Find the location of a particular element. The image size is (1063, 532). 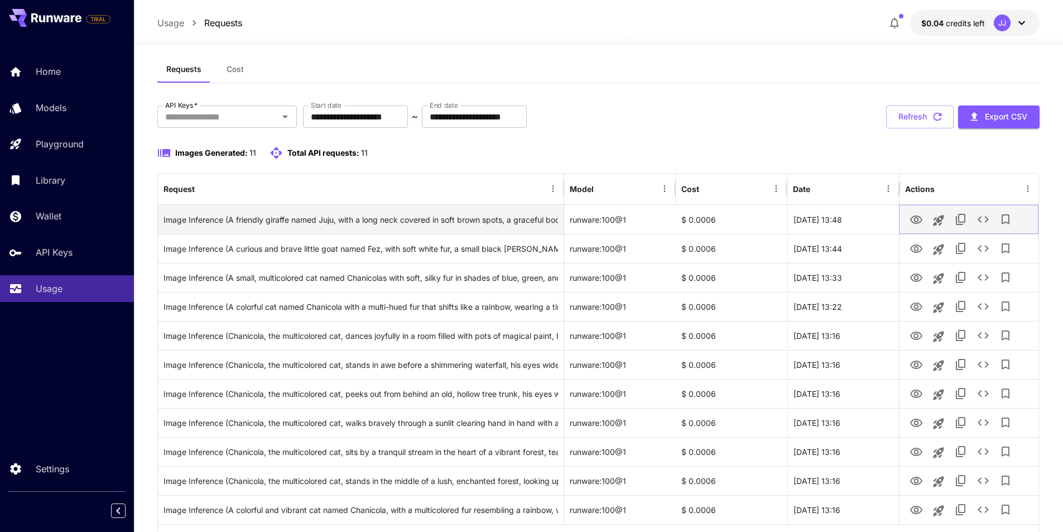

p: Playground is located at coordinates (60, 144).